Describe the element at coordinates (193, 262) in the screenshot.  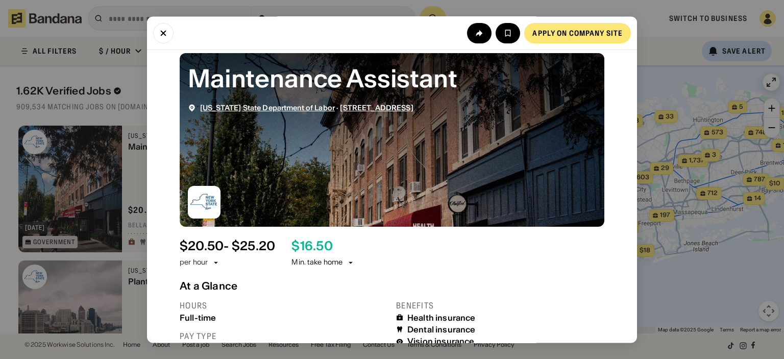
I see `div: per hour` at that location.